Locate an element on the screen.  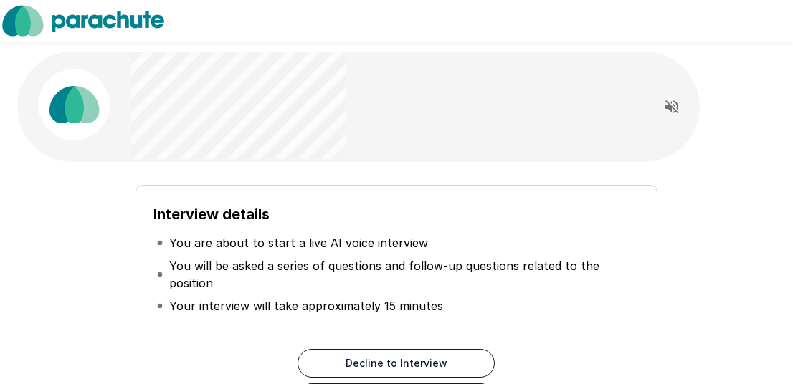
img: parachute_avatar.png is located at coordinates (74, 105).